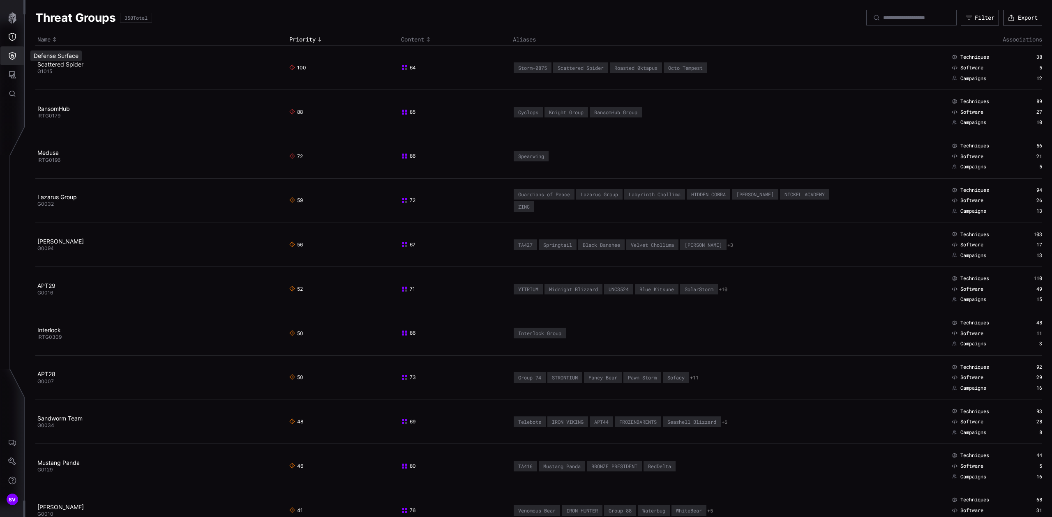 This screenshot has width=1052, height=517. What do you see at coordinates (614, 466) in the screenshot?
I see `div: BRONZE PRESIDENT` at bounding box center [614, 466].